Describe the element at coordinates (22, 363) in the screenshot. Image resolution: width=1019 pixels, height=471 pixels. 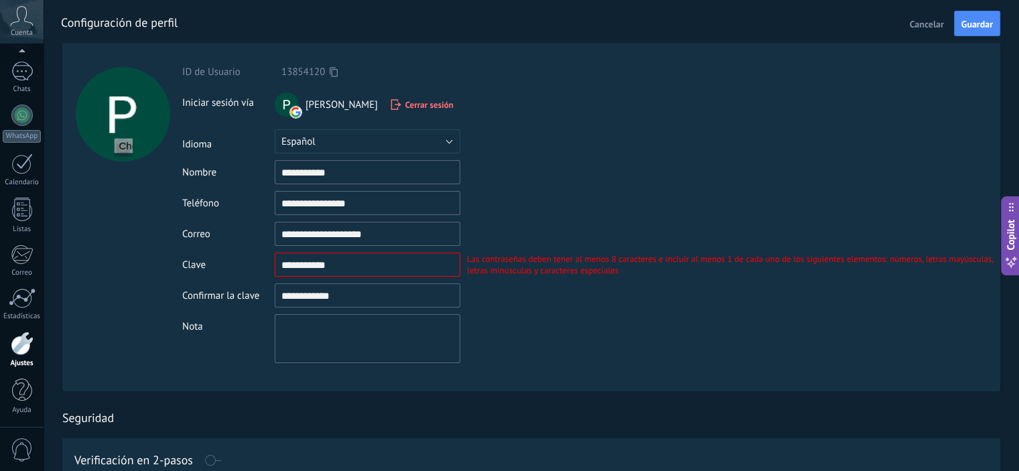
I see `div: Ajustes` at that location.